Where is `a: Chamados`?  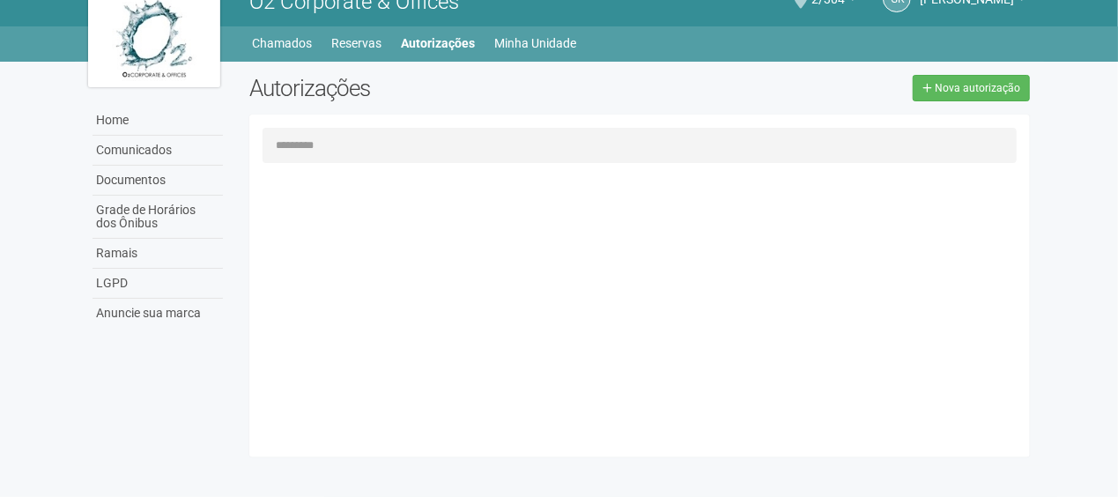
a: Chamados is located at coordinates (283, 43).